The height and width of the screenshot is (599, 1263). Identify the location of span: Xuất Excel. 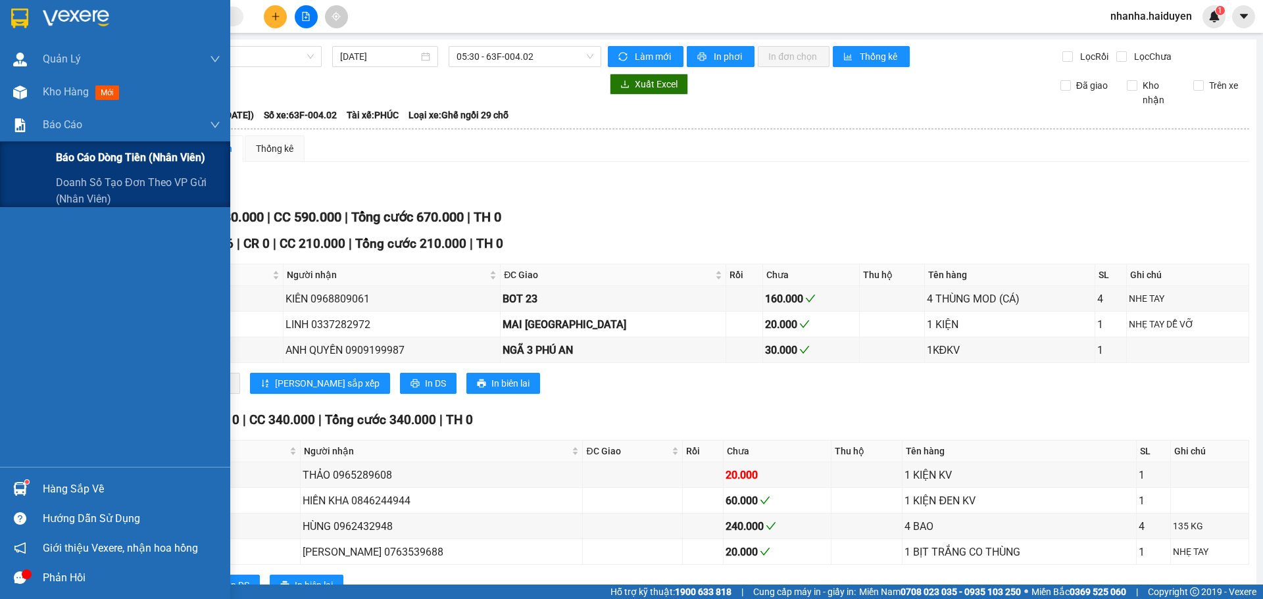
(656, 84).